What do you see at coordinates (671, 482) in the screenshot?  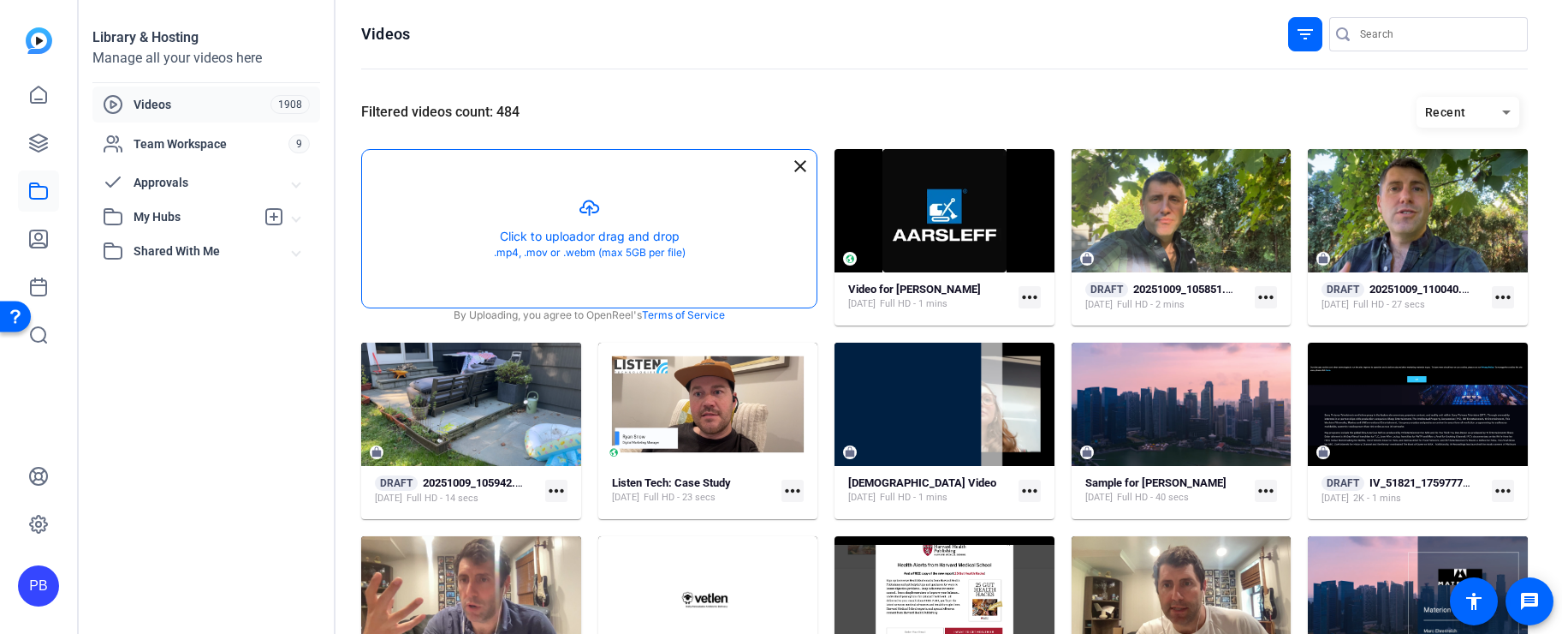 I see `strong: Listen Tech: Case Study` at bounding box center [671, 482].